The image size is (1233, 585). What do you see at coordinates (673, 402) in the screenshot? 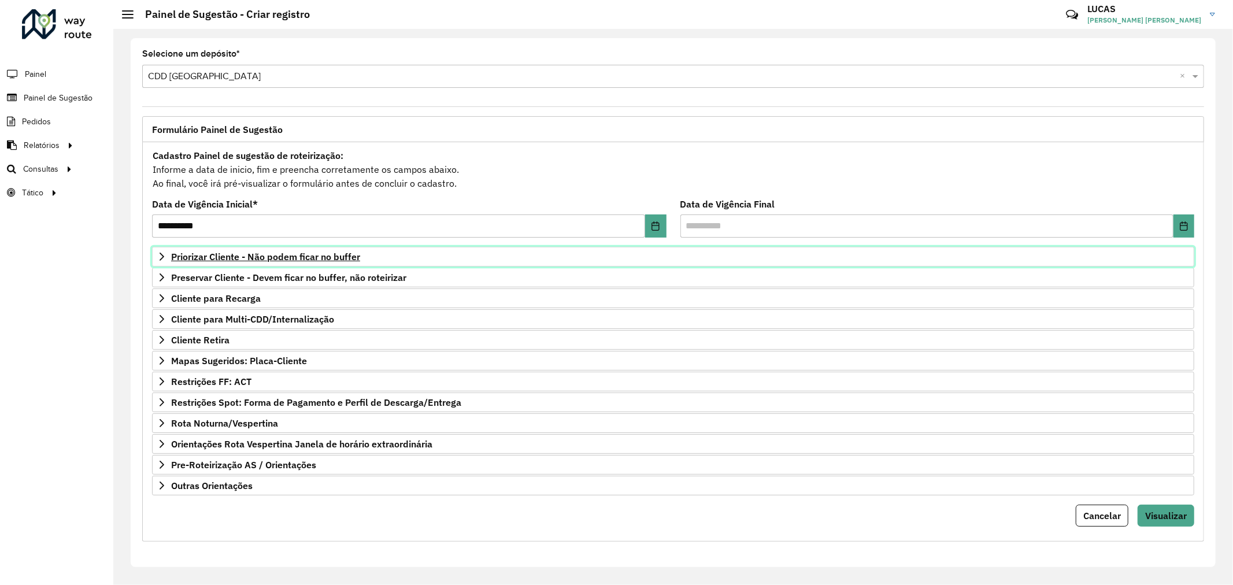
I see `a: Restrições Spot: Forma de Pagamento e Perfil de Descarga/Entrega` at bounding box center [673, 402].